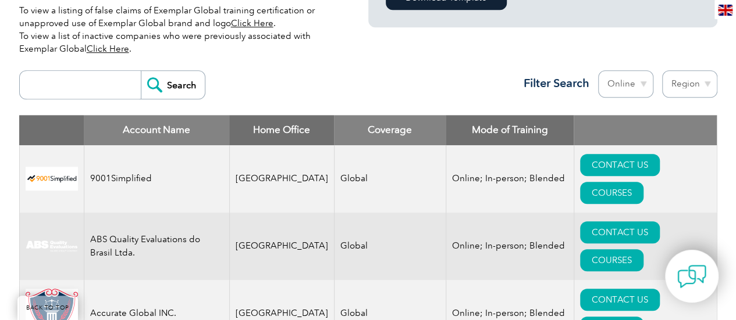 The image size is (736, 320). What do you see at coordinates (390, 130) in the screenshot?
I see `th: Coverage: activate to sort column ascending` at bounding box center [390, 130].